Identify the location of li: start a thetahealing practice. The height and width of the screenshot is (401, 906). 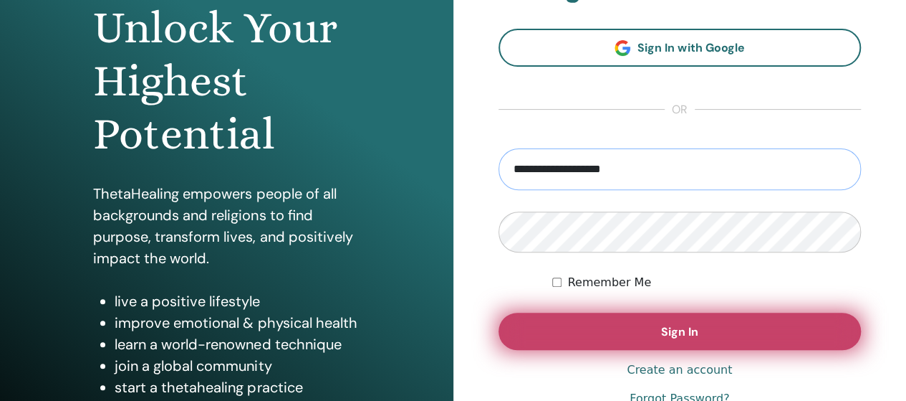
(237, 387).